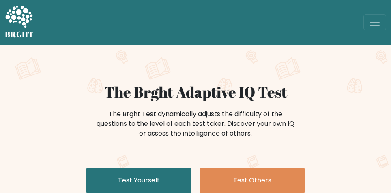  What do you see at coordinates (195, 124) in the screenshot?
I see `div: The Brght Test dynamically adjusts the difficulty of the questions to the level of each test take...` at bounding box center [195, 124].